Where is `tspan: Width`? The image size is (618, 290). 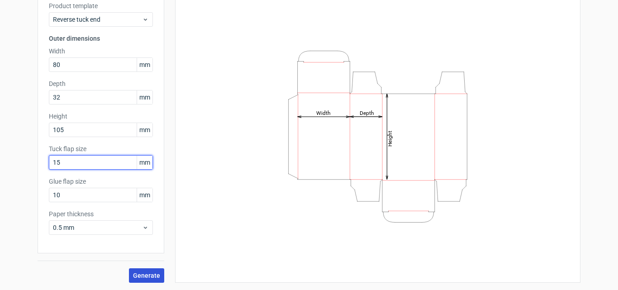 tspan: Width is located at coordinates (324, 113).